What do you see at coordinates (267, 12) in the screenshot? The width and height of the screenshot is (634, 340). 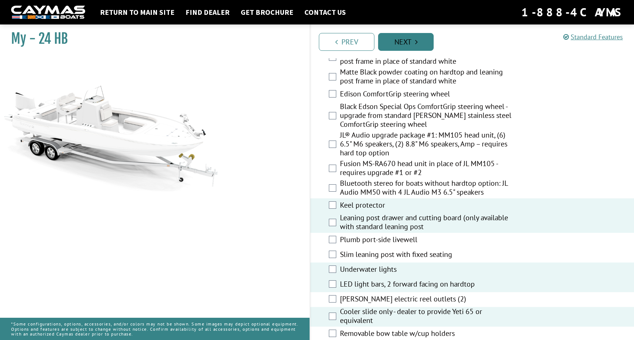 I see `a: Get Brochure` at bounding box center [267, 12].